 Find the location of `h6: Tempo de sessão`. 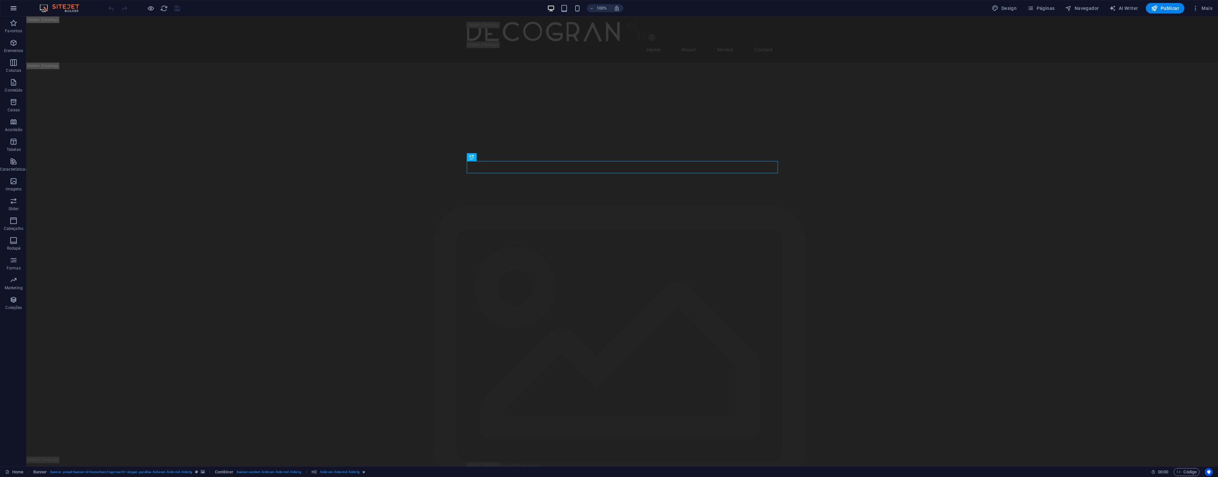

h6: Tempo de sessão is located at coordinates (1160, 472).